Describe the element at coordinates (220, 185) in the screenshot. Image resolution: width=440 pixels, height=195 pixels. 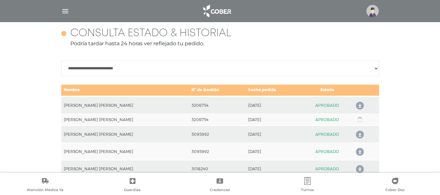
I see `a: Credencial` at that location.